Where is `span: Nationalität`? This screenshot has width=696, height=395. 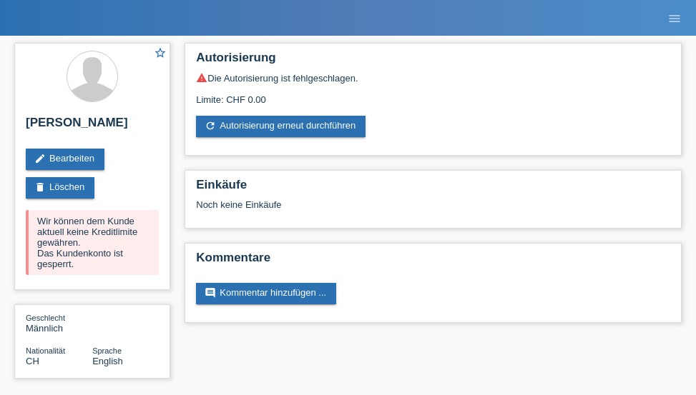 span: Nationalität is located at coordinates (45, 351).